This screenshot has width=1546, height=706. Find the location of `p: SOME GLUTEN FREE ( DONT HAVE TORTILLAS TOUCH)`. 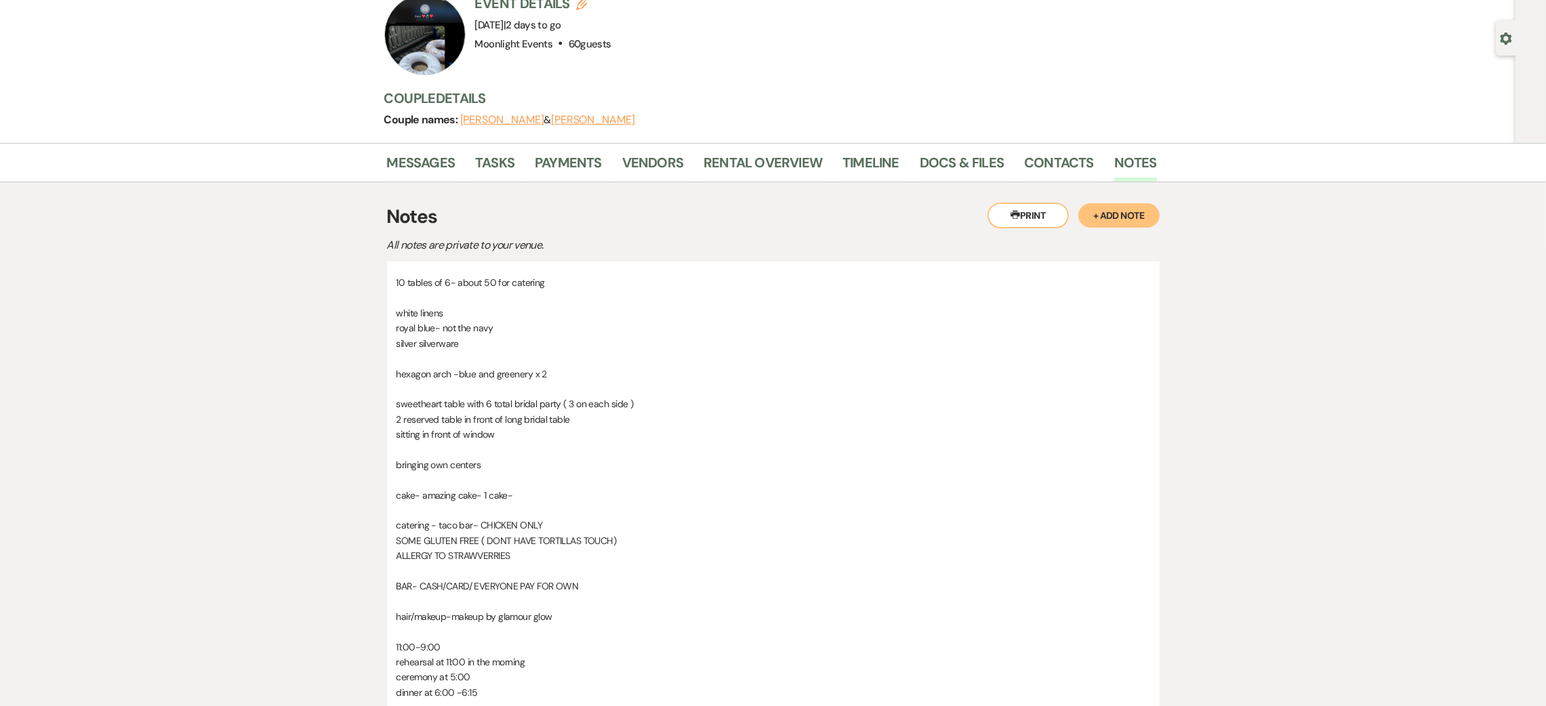

p: SOME GLUTEN FREE ( DONT HAVE TORTILLAS TOUCH) is located at coordinates (773, 541).